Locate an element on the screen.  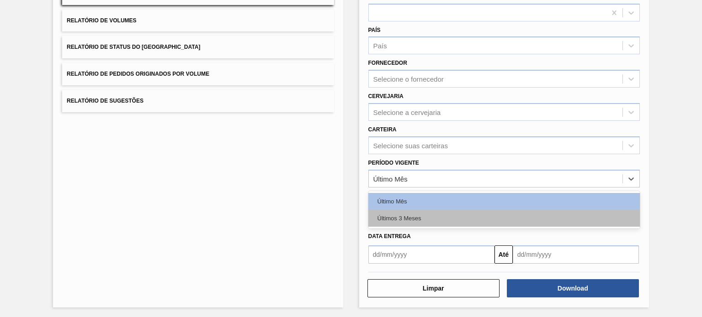
button: Limpar is located at coordinates (433, 289).